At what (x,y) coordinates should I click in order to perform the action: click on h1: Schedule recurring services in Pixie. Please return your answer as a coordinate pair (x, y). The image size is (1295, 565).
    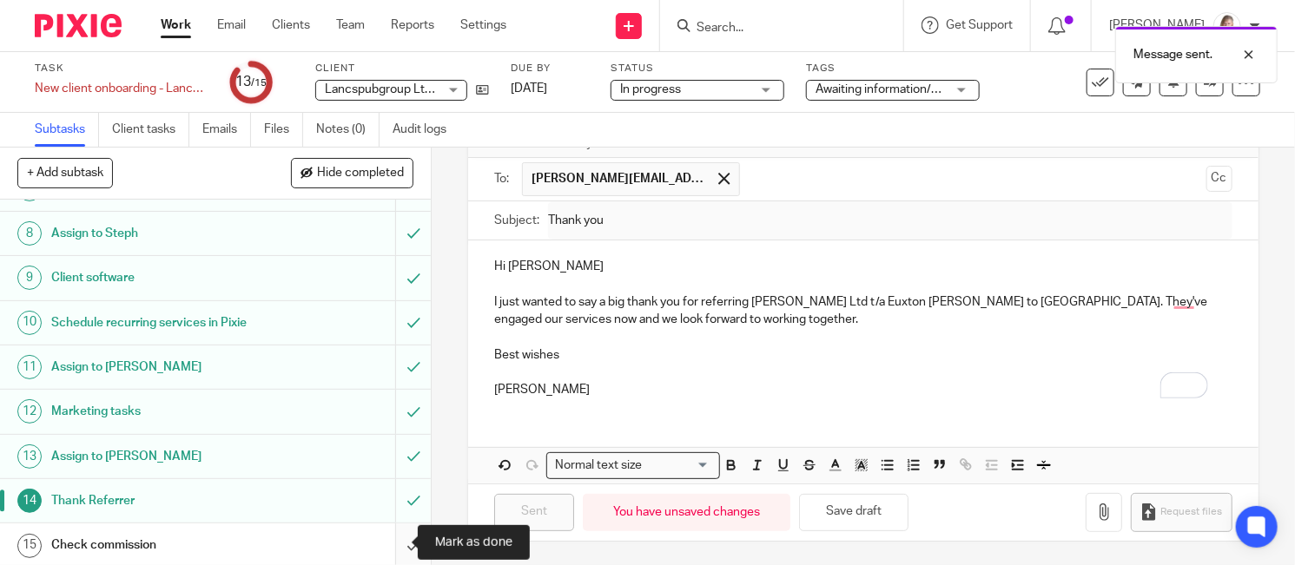
    Looking at the image, I should click on (160, 323).